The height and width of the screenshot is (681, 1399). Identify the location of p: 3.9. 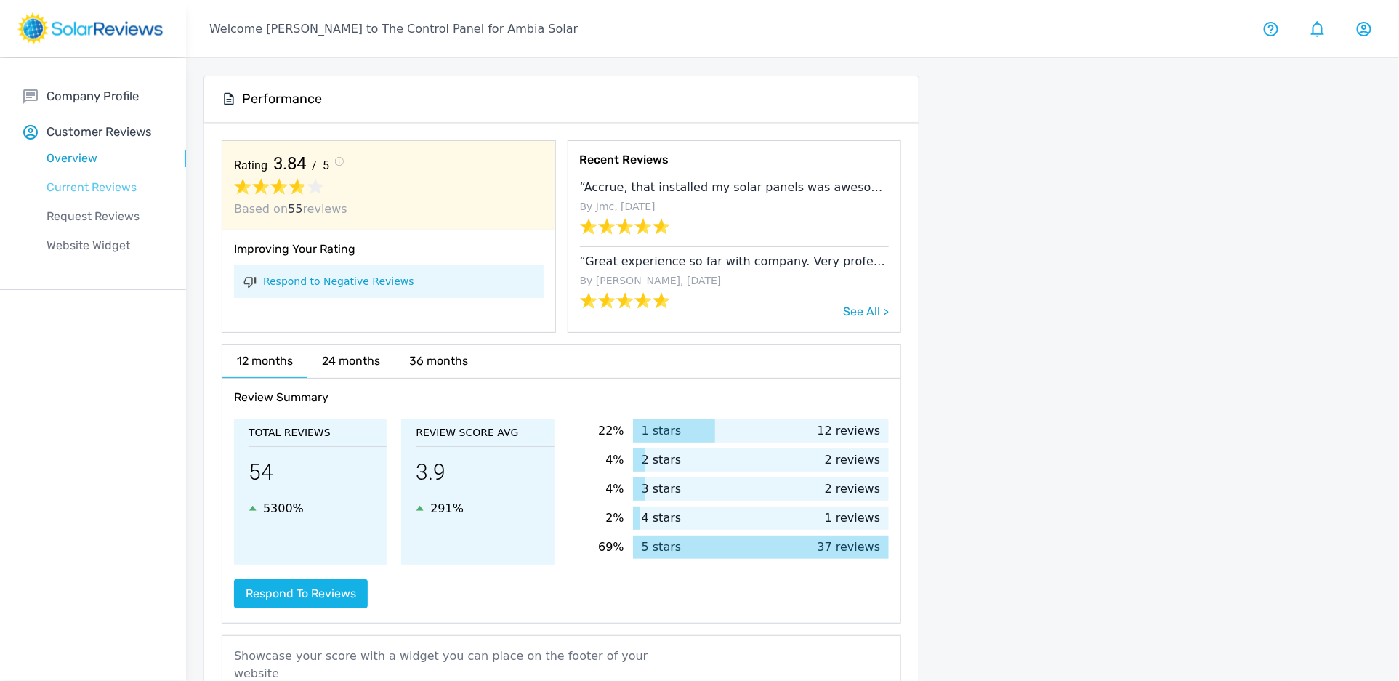
(485, 473).